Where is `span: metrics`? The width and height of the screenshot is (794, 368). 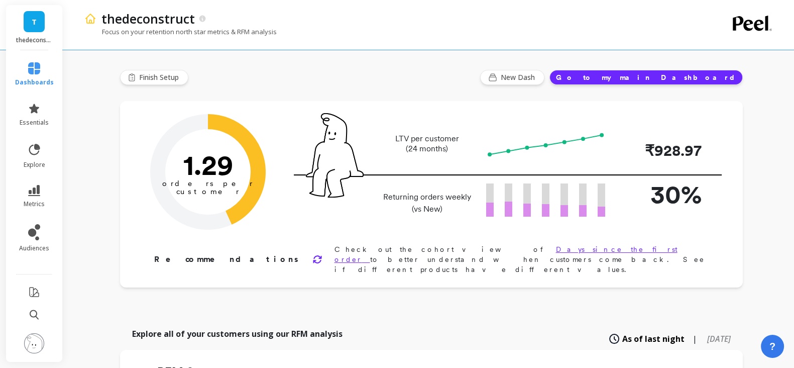 span: metrics is located at coordinates (34, 204).